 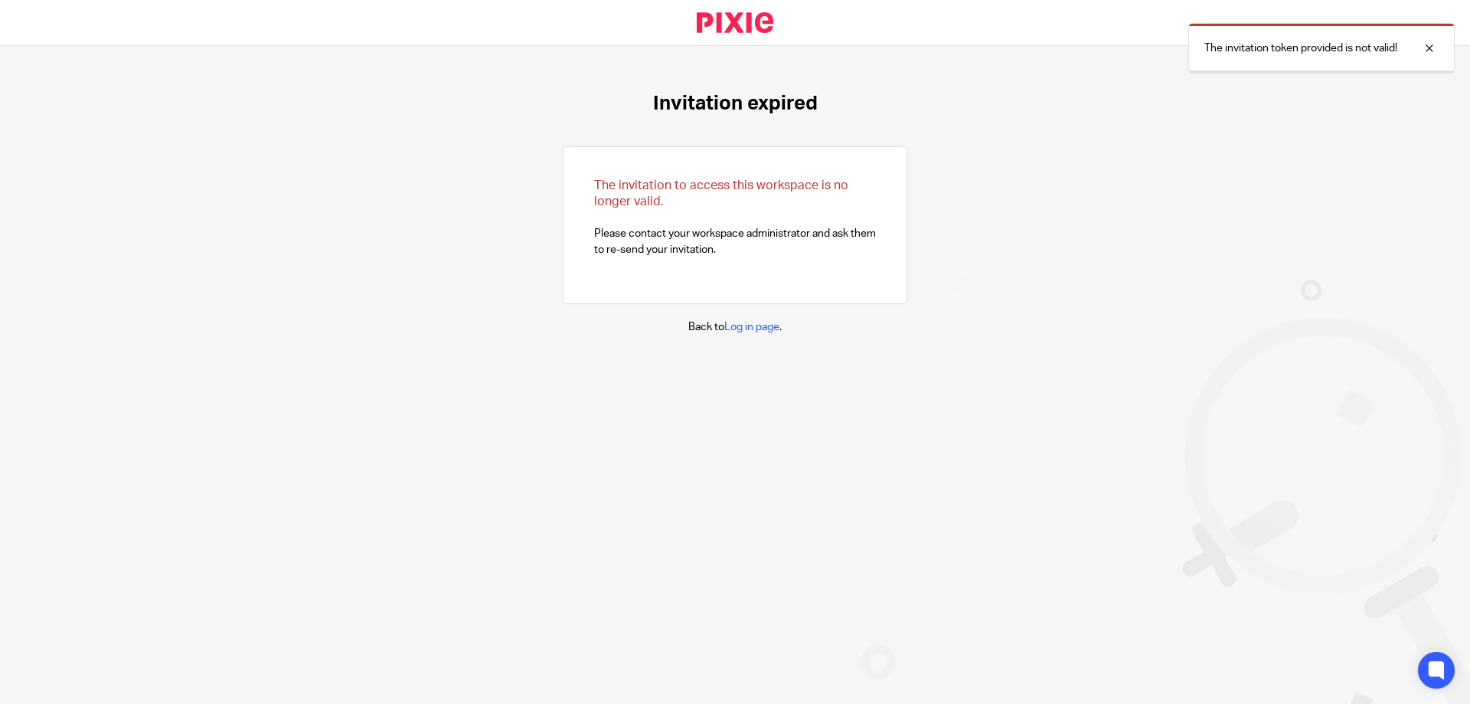 What do you see at coordinates (735, 327) in the screenshot?
I see `p: Back to .` at bounding box center [735, 327].